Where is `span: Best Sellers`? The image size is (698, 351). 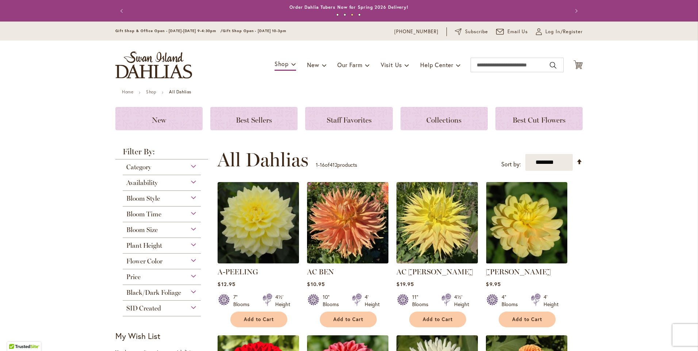 span: Best Sellers is located at coordinates (254, 120).